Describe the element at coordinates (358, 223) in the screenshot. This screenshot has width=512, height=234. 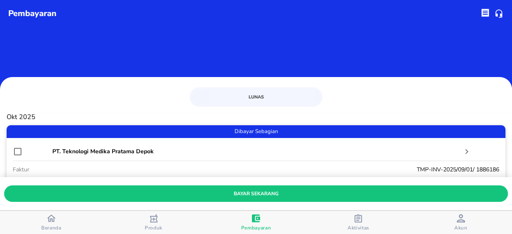
I see `button: Aktivitas` at that location.